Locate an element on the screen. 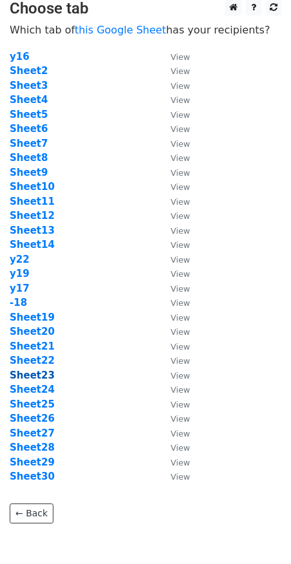 The width and height of the screenshot is (291, 564). strong: Sheet2 is located at coordinates (28, 71).